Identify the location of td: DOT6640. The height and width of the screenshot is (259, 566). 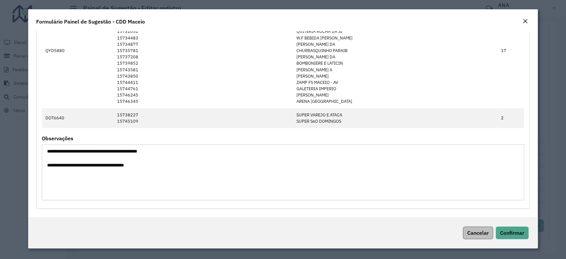
(78, 118).